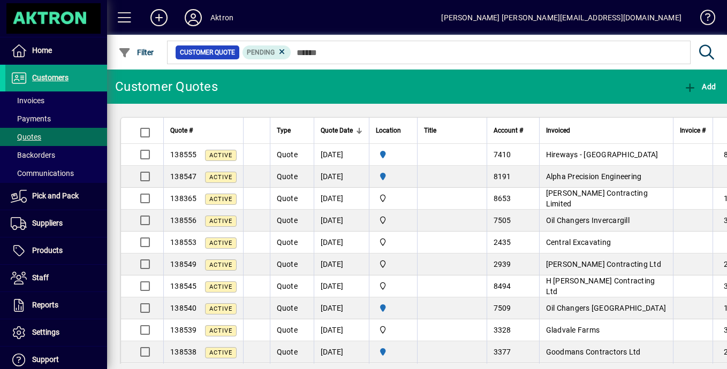  Describe the element at coordinates (508, 131) in the screenshot. I see `span: Account #` at that location.